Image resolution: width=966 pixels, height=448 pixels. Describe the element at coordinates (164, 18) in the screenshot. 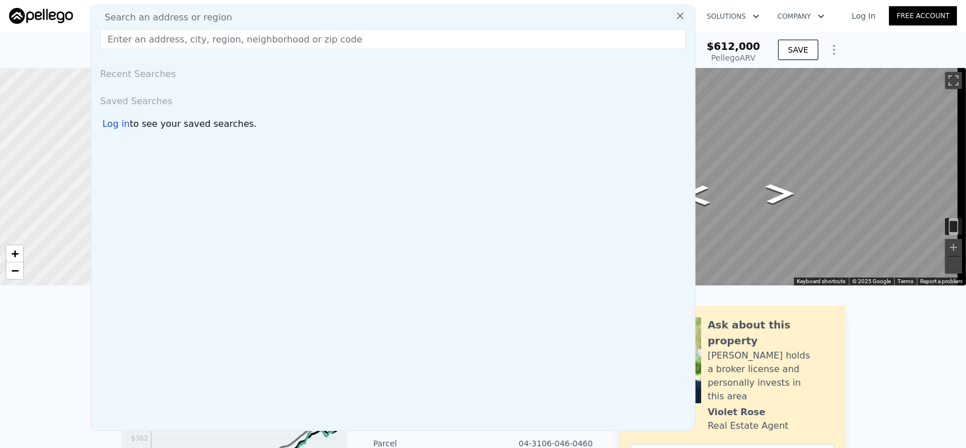

I see `span: Search an address or region` at that location.